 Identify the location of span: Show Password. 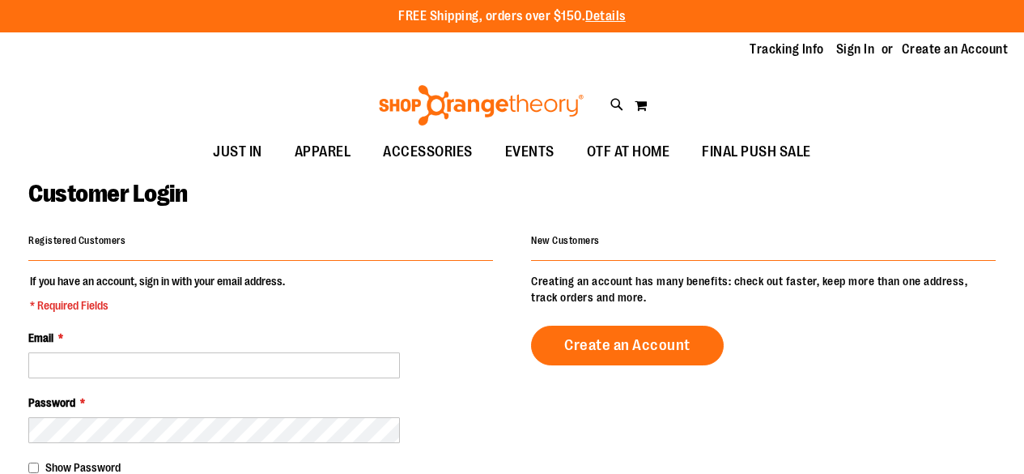
(83, 467).